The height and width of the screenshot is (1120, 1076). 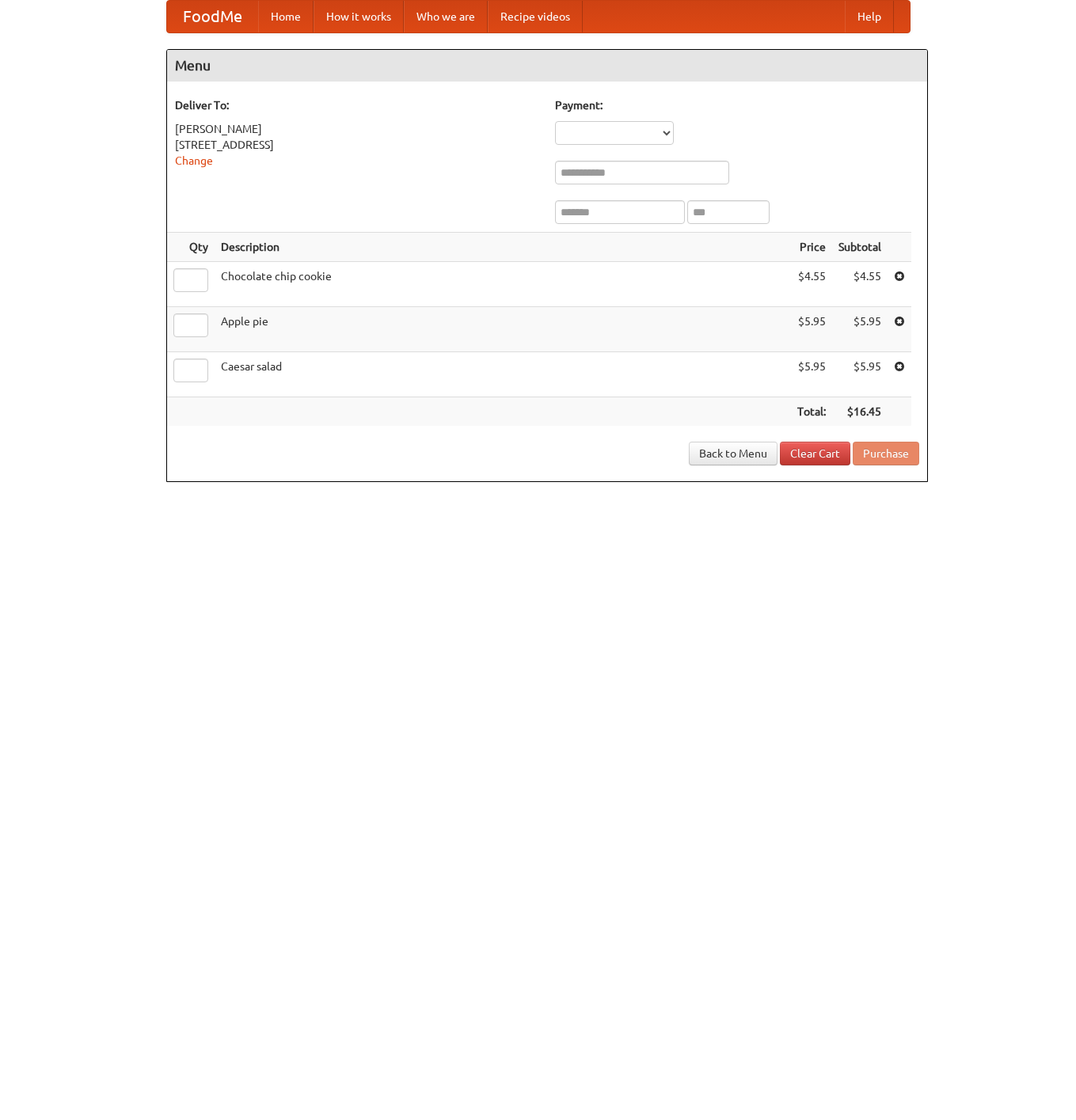 What do you see at coordinates (535, 17) in the screenshot?
I see `a: Recipe videos` at bounding box center [535, 17].